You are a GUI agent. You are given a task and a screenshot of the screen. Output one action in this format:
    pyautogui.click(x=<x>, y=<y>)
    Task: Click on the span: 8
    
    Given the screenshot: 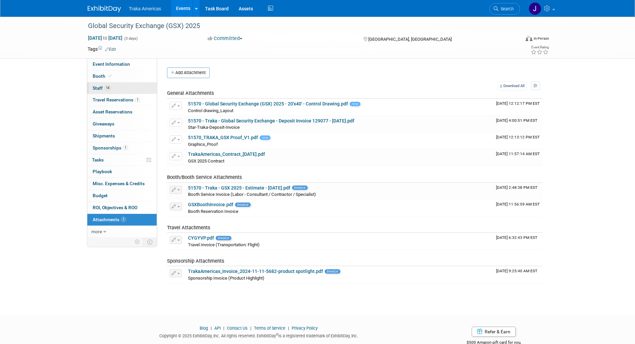 What is the action you would take?
    pyautogui.click(x=123, y=219)
    